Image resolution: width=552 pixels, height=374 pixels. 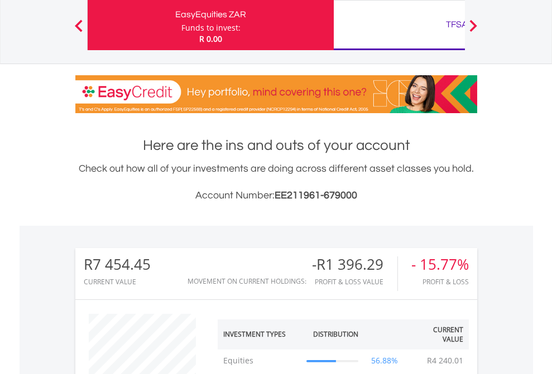 What do you see at coordinates (440, 282) in the screenshot?
I see `div: Profit & Loss` at bounding box center [440, 282].